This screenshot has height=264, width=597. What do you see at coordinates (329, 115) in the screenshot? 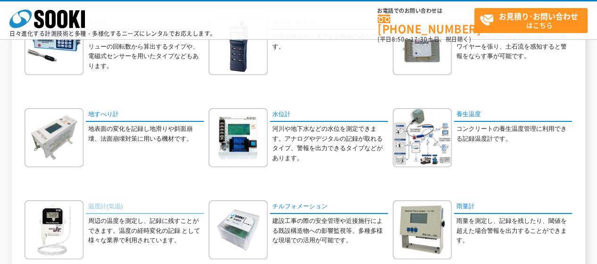
I see `a: 水位計` at bounding box center [329, 115].